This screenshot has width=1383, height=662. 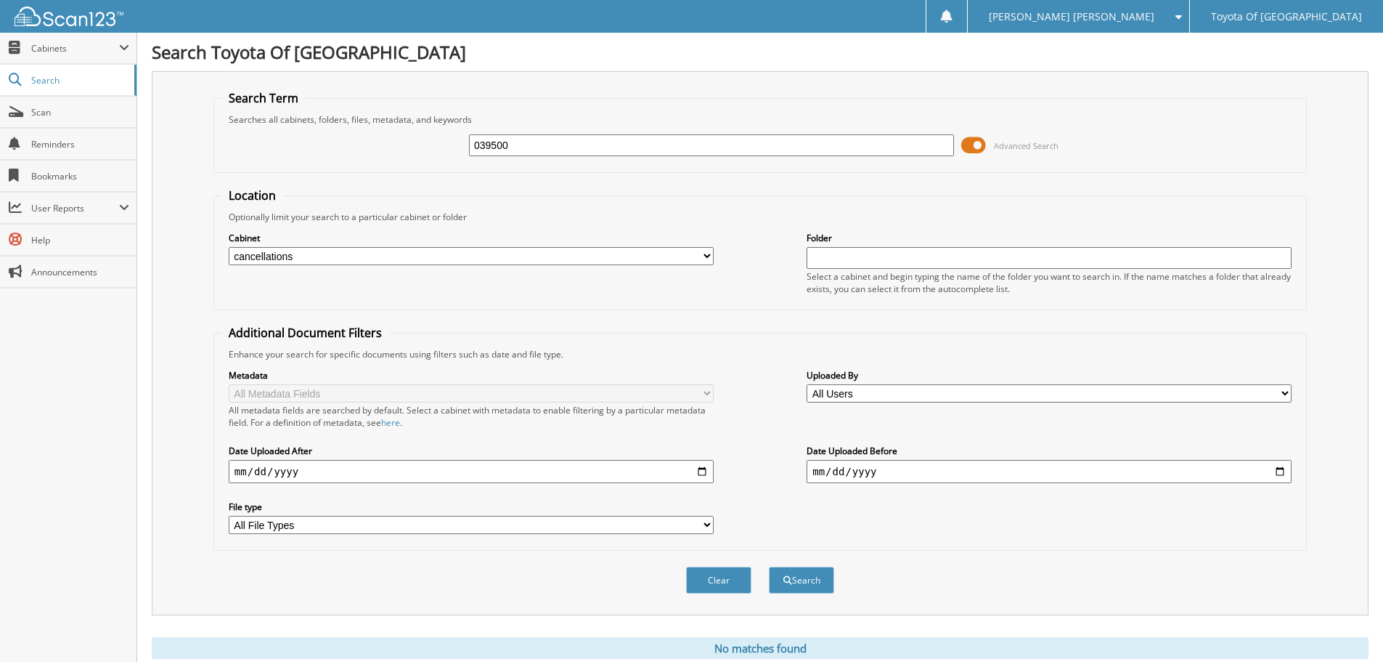 What do you see at coordinates (802, 580) in the screenshot?
I see `button: Search` at bounding box center [802, 580].